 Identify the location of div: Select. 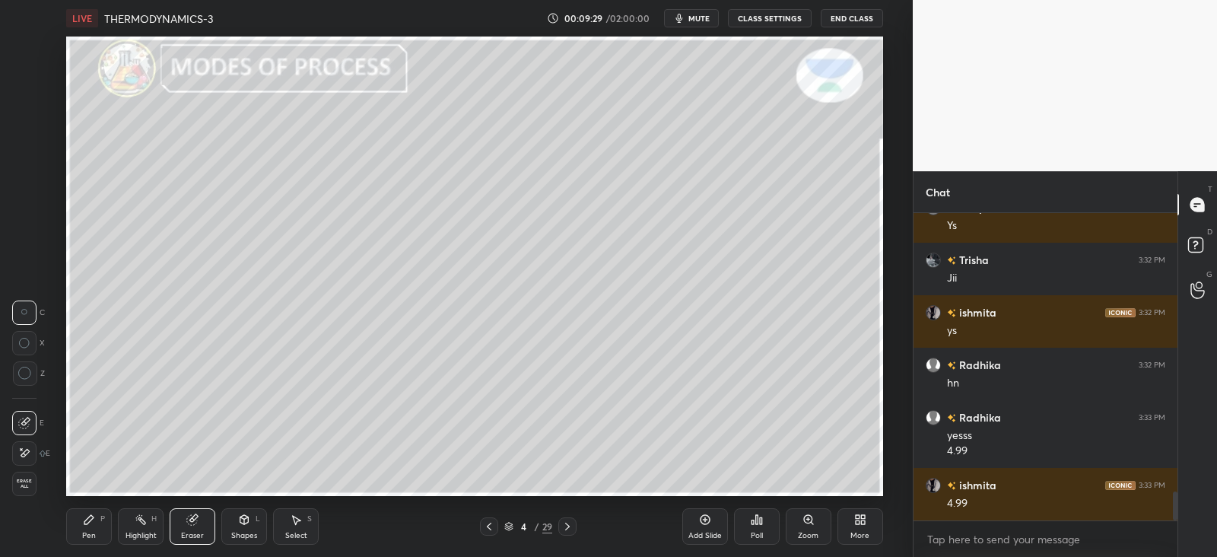
(296, 535).